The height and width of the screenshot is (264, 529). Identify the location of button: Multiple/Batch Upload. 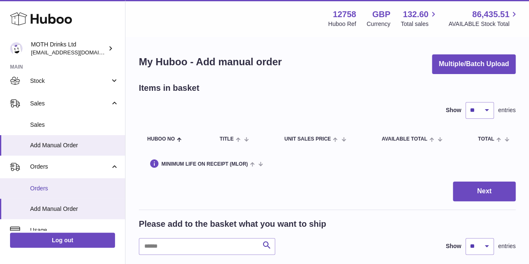
(473, 64).